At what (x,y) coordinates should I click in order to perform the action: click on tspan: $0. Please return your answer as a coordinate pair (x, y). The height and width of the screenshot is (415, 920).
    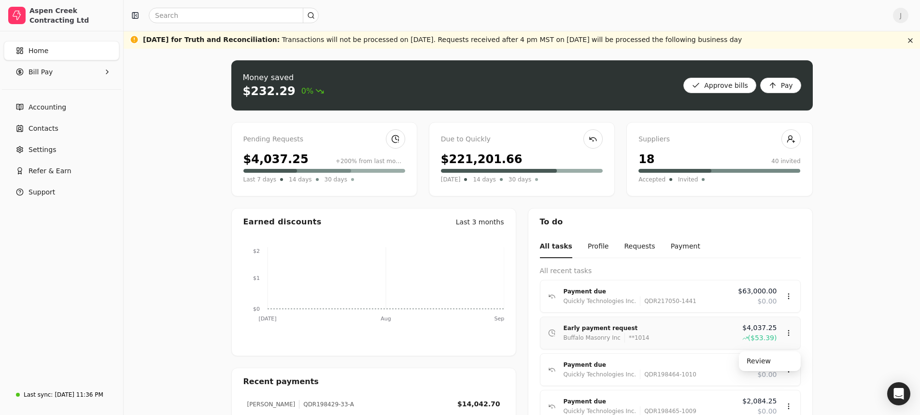
    Looking at the image, I should click on (256, 309).